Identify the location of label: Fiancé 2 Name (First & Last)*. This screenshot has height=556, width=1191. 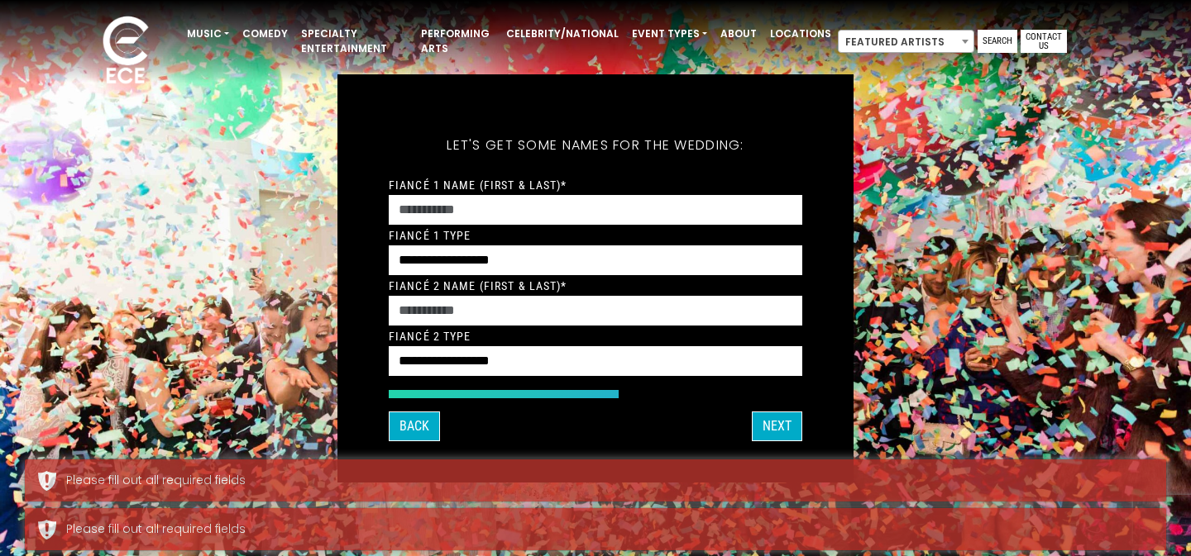
(477, 286).